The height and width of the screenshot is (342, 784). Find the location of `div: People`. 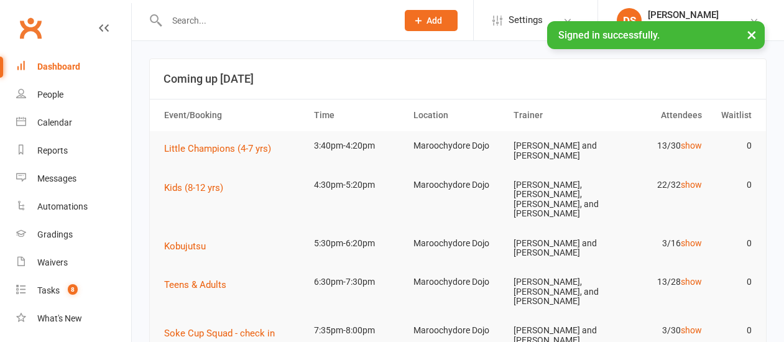

div: People is located at coordinates (50, 94).